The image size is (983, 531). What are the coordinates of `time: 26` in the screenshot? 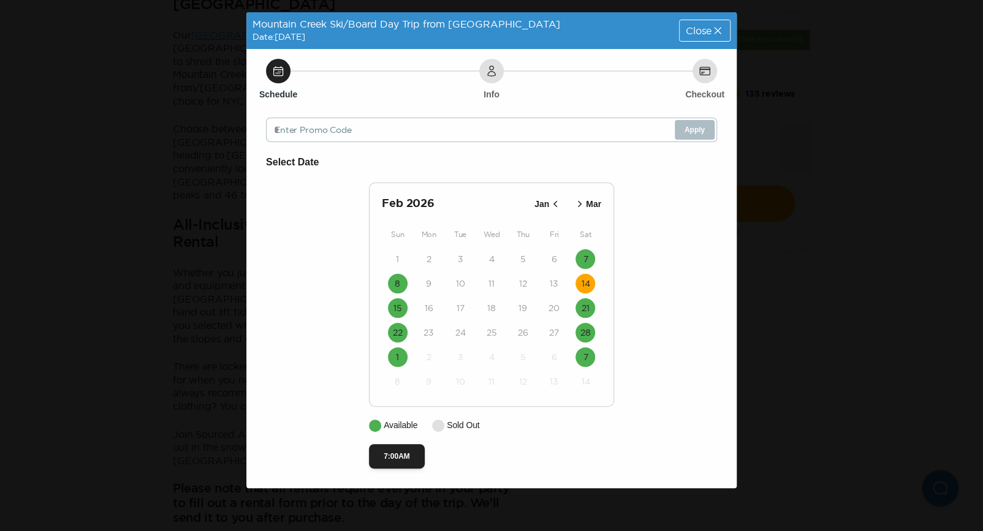 It's located at (523, 333).